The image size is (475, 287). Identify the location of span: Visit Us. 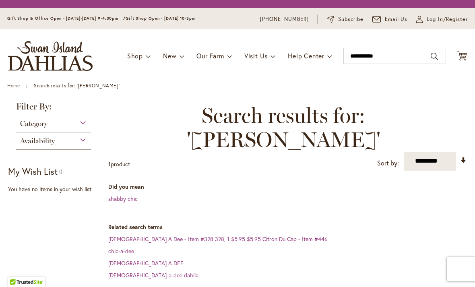
(256, 56).